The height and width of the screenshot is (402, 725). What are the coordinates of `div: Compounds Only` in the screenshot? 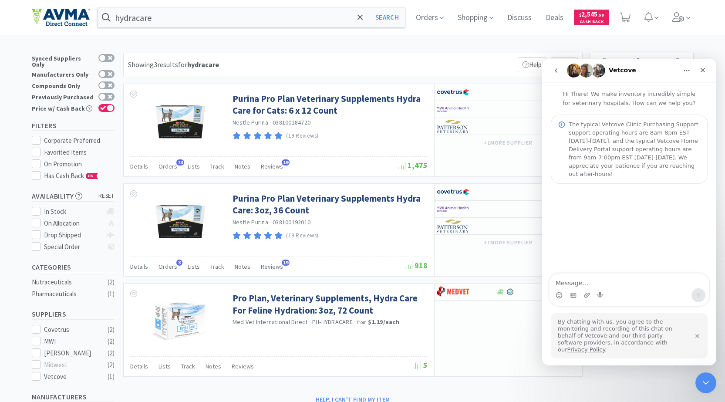 It's located at (63, 85).